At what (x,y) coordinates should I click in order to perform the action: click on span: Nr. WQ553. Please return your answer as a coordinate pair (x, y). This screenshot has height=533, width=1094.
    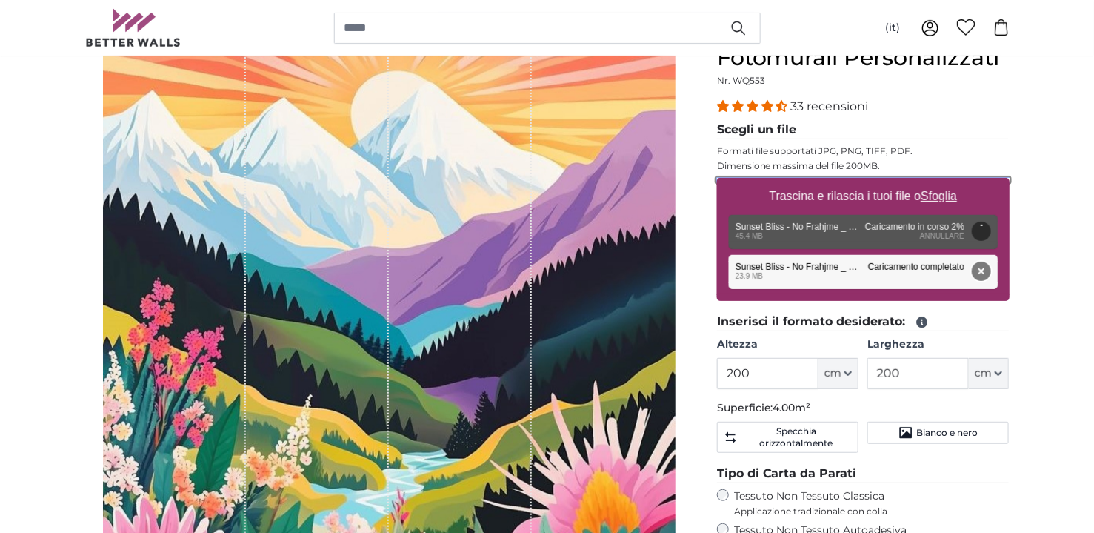
    Looking at the image, I should click on (741, 80).